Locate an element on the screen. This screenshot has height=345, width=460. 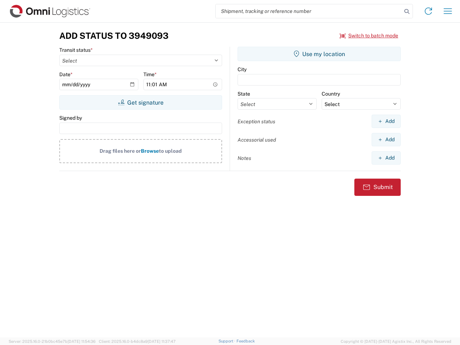
label: Transit status is located at coordinates (76, 50).